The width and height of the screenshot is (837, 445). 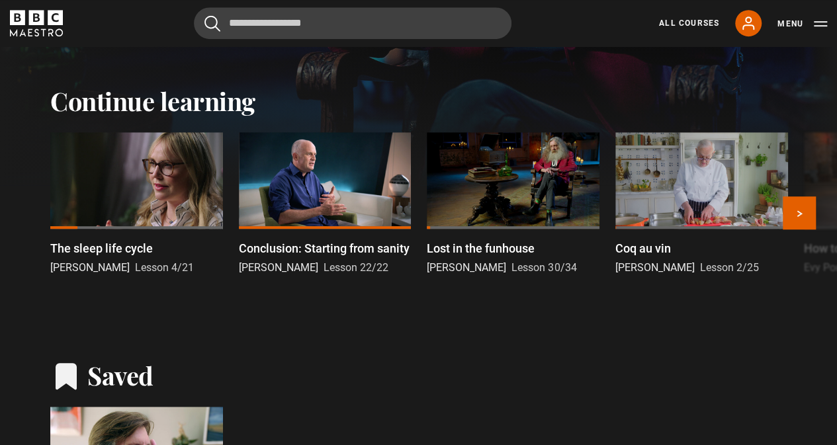 What do you see at coordinates (36, 23) in the screenshot?
I see `a: BBC Maestro` at bounding box center [36, 23].